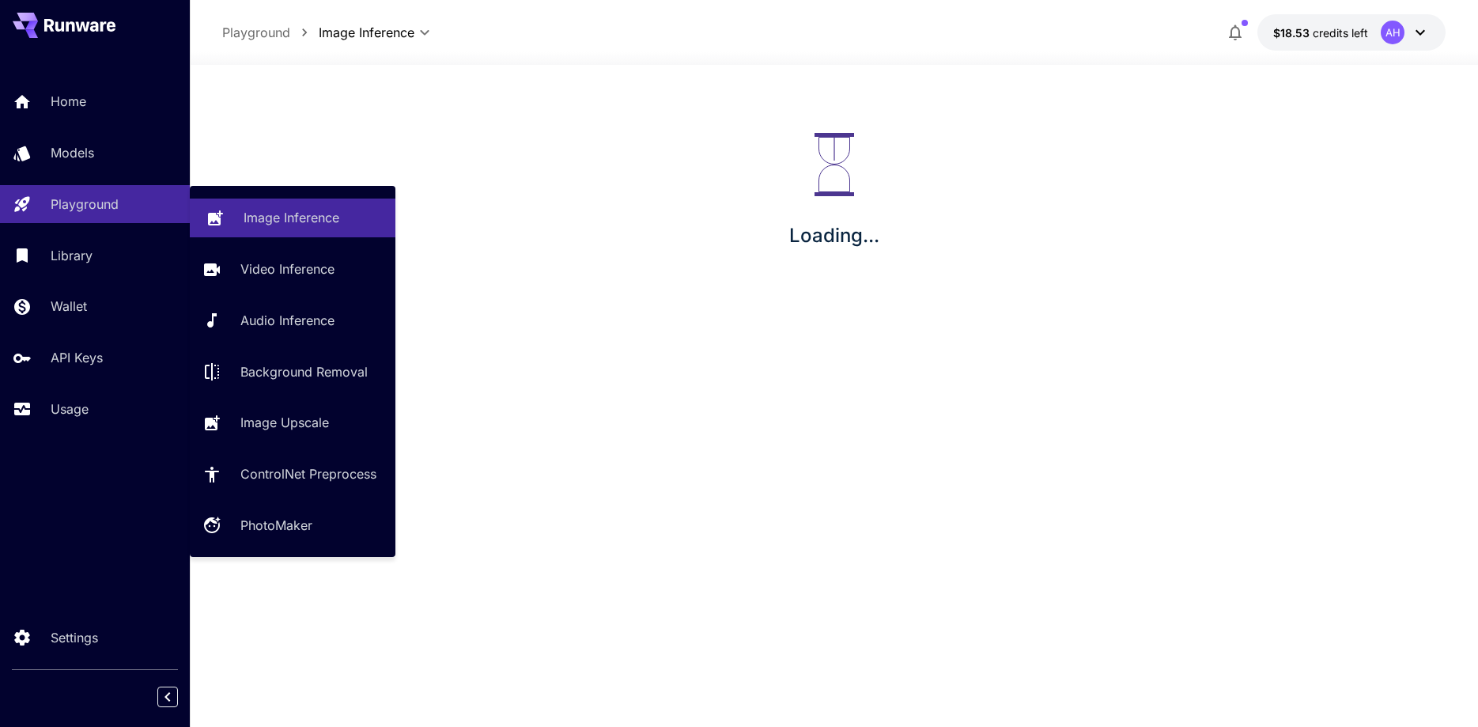 The width and height of the screenshot is (1478, 727). What do you see at coordinates (304, 372) in the screenshot?
I see `p: Background Removal` at bounding box center [304, 372].